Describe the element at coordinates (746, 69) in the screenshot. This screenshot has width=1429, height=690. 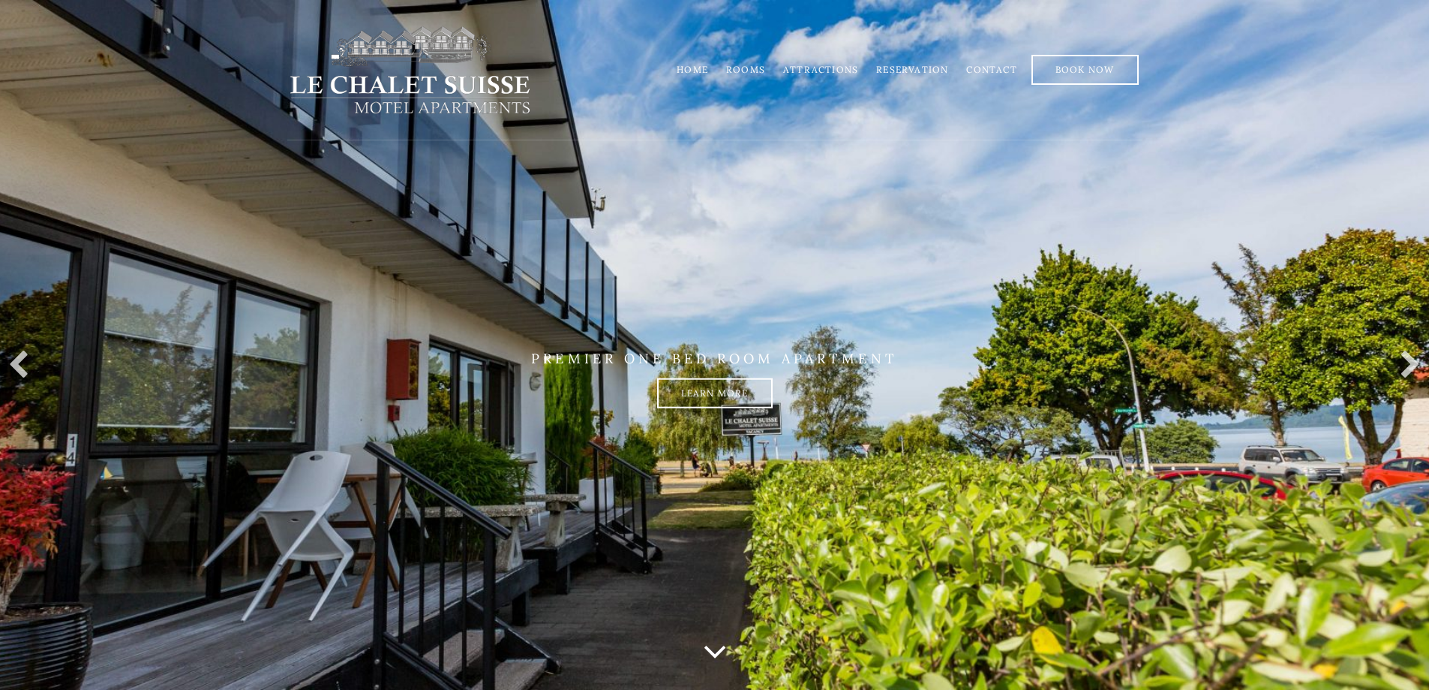
I see `a: Rooms` at that location.